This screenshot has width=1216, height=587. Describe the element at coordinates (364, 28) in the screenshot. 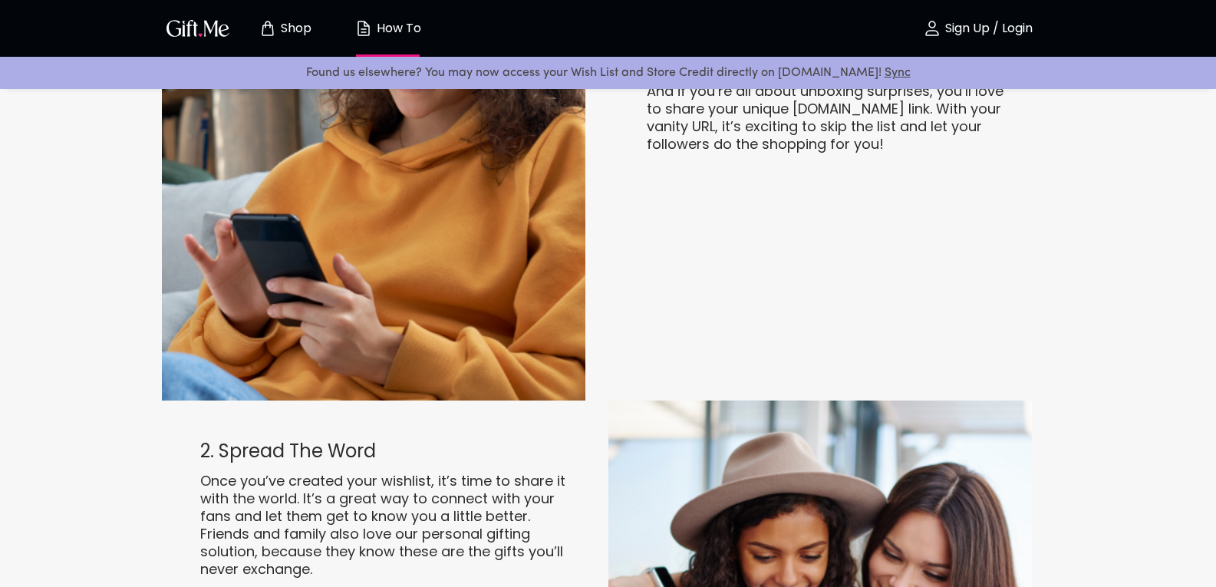

I see `img: how-to.svg` at that location.